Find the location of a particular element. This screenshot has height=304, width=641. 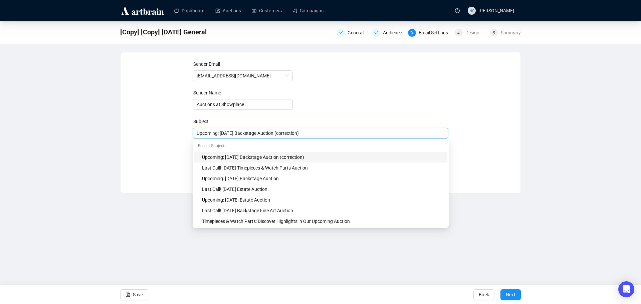

span: 3 is located at coordinates (412, 33).